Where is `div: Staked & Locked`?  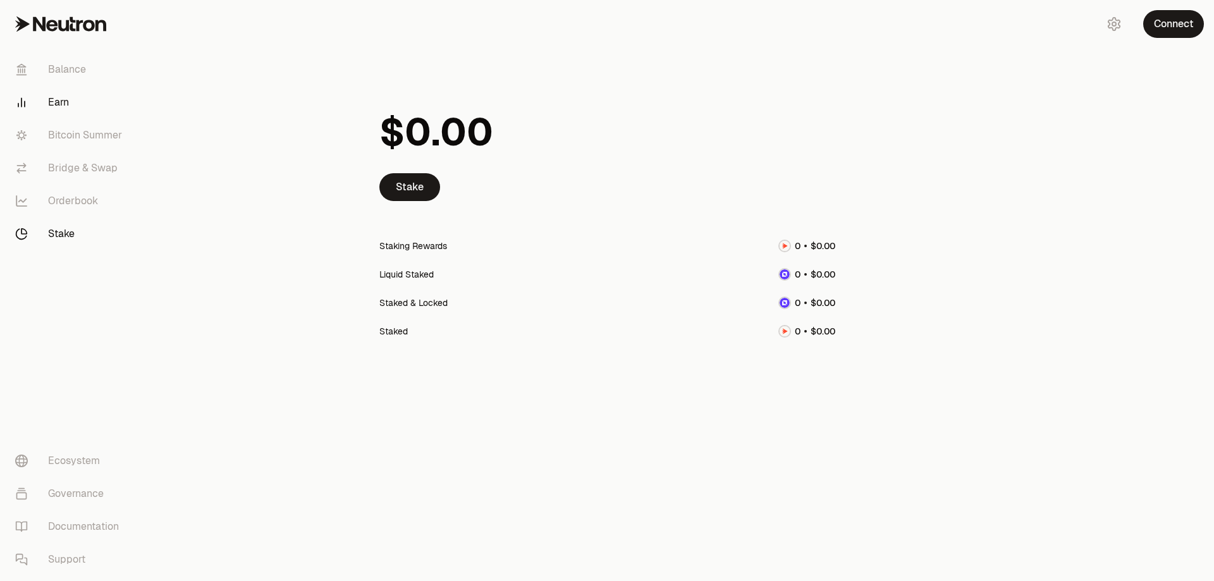 div: Staked & Locked is located at coordinates (414, 303).